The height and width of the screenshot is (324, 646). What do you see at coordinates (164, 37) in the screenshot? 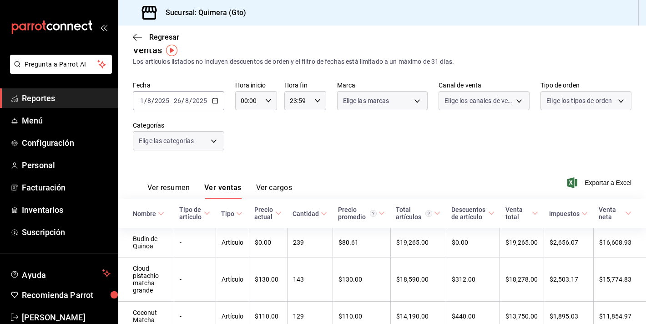
I see `span: Regresar` at bounding box center [164, 37].